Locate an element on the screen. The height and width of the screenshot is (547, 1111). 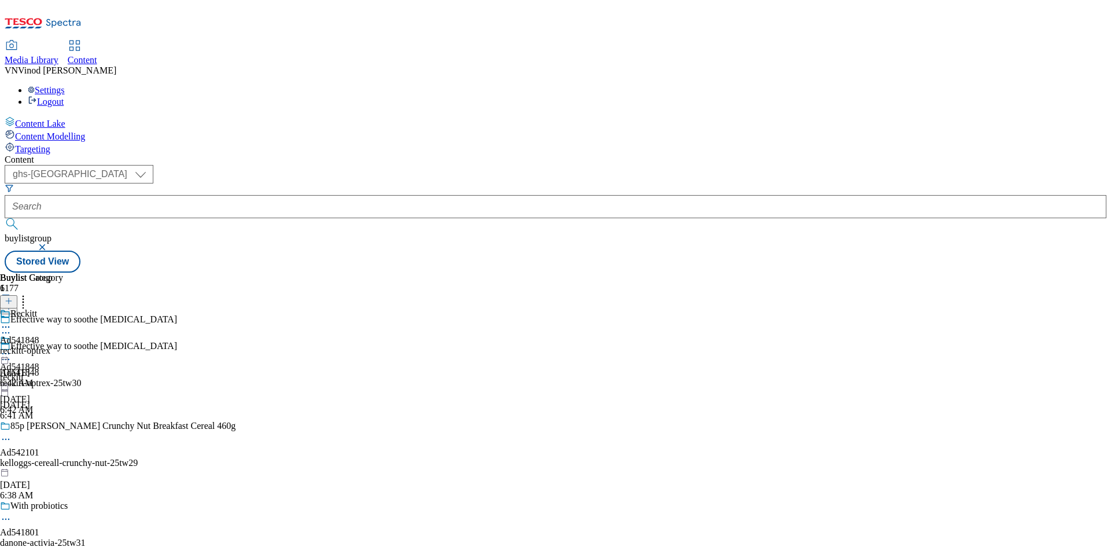
div: With probiotics is located at coordinates (39, 506).